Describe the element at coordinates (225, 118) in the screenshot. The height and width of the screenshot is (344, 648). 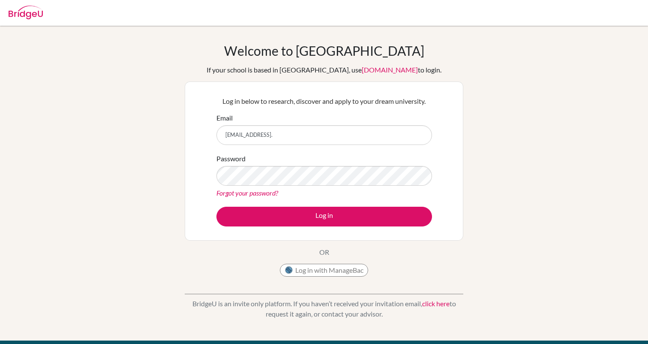
I see `label: Email` at that location.